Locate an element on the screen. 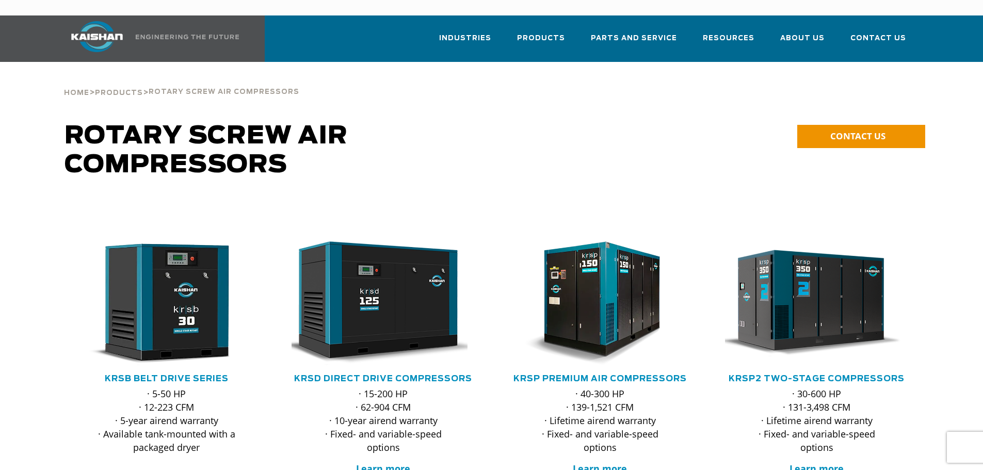  img: Engineering the future is located at coordinates (187, 37).